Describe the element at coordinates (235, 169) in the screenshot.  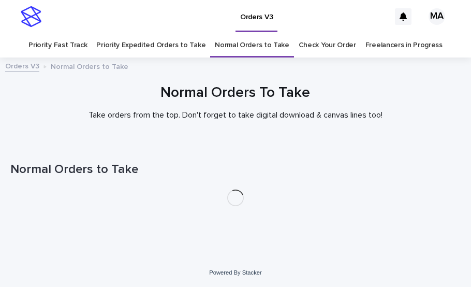
I see `h1: Normal Orders to Take` at that location.